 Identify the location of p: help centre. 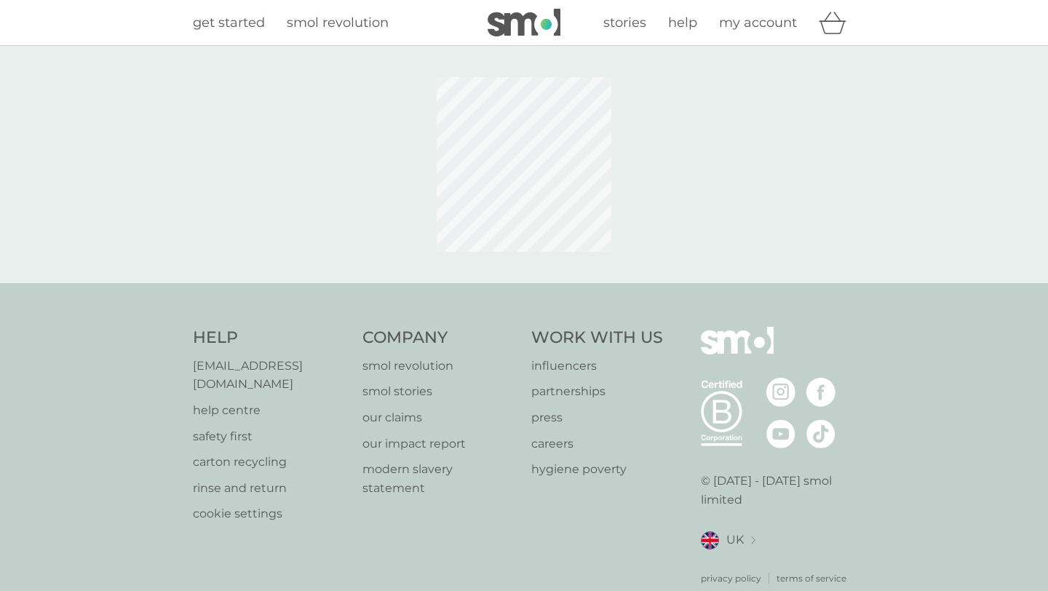
(270, 411).